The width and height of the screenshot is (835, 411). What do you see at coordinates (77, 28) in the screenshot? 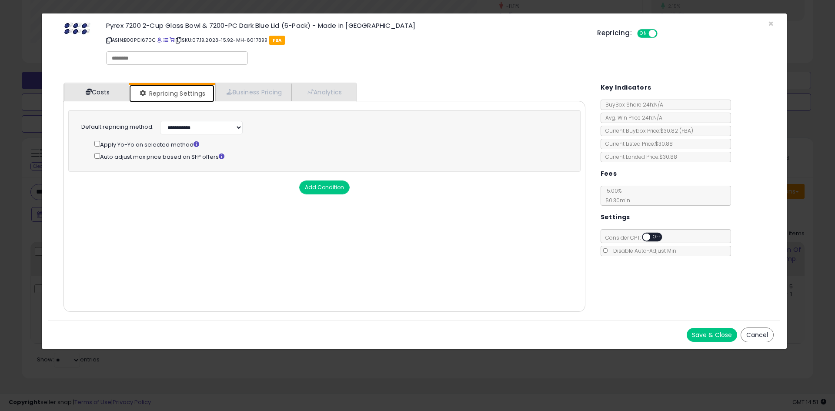
I see `img: 31xHfXZ1ueL._SL60_.jpg` at bounding box center [77, 28].